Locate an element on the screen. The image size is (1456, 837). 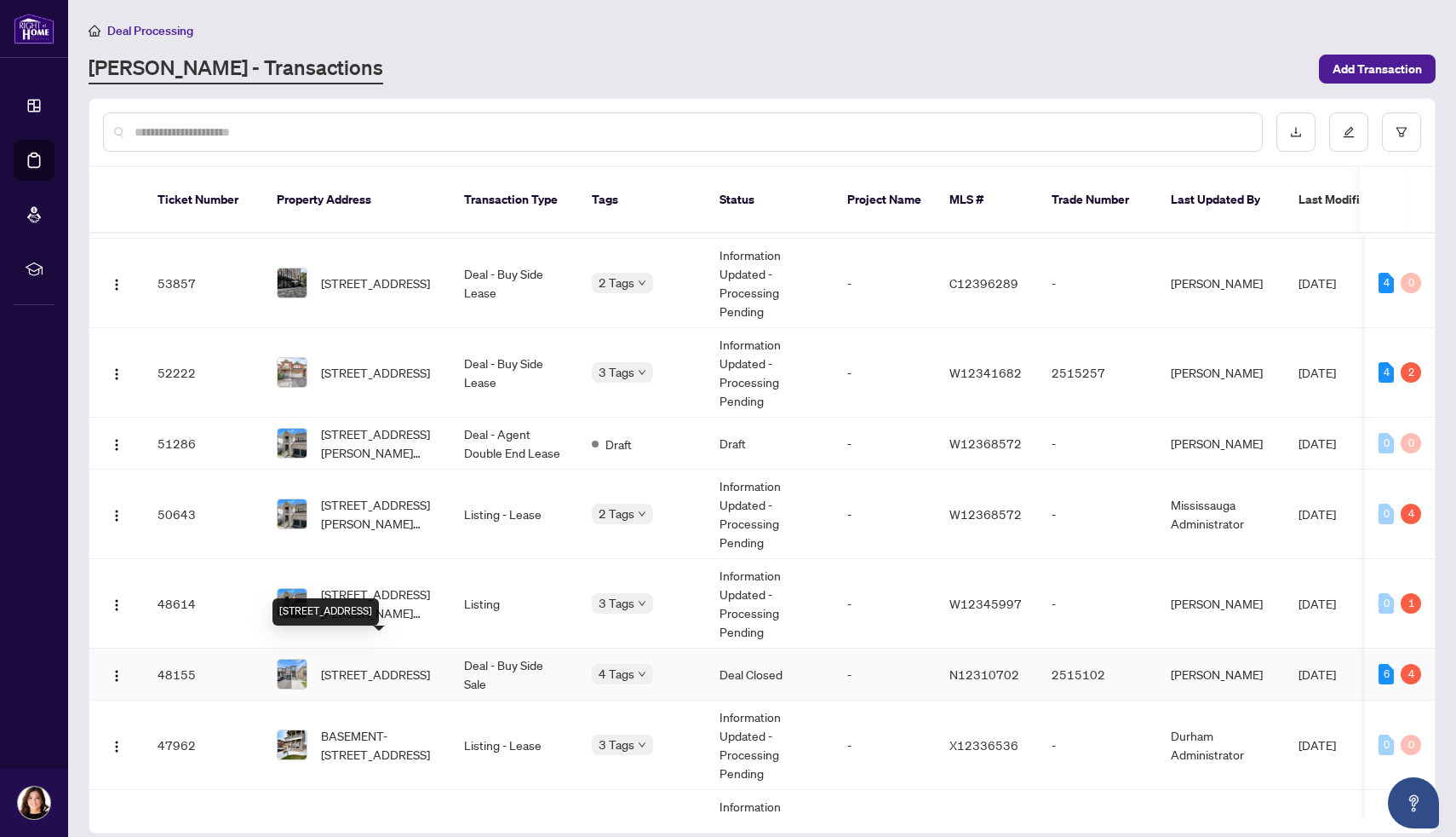
span: W12345997 is located at coordinates (986, 603).